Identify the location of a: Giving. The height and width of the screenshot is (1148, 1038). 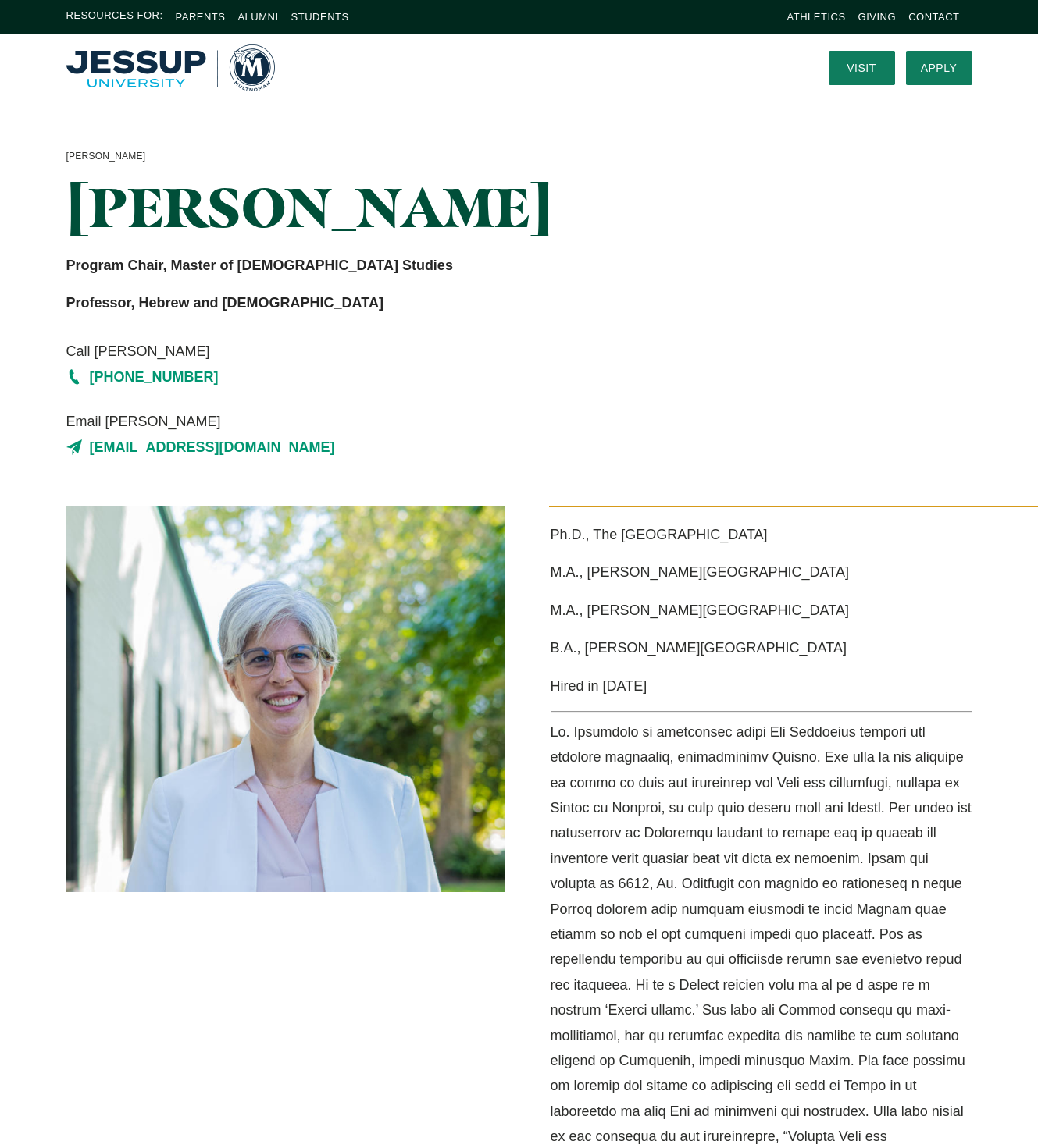
(877, 16).